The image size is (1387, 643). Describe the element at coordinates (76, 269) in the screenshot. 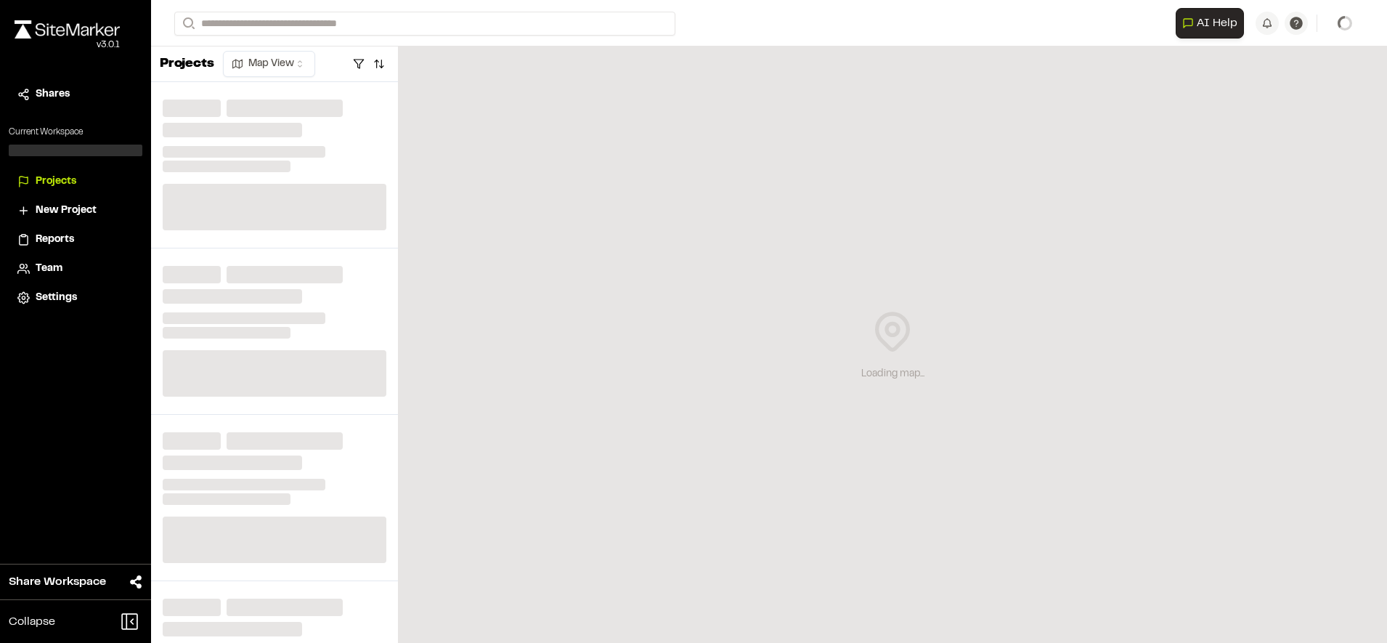

I see `a: Team` at that location.